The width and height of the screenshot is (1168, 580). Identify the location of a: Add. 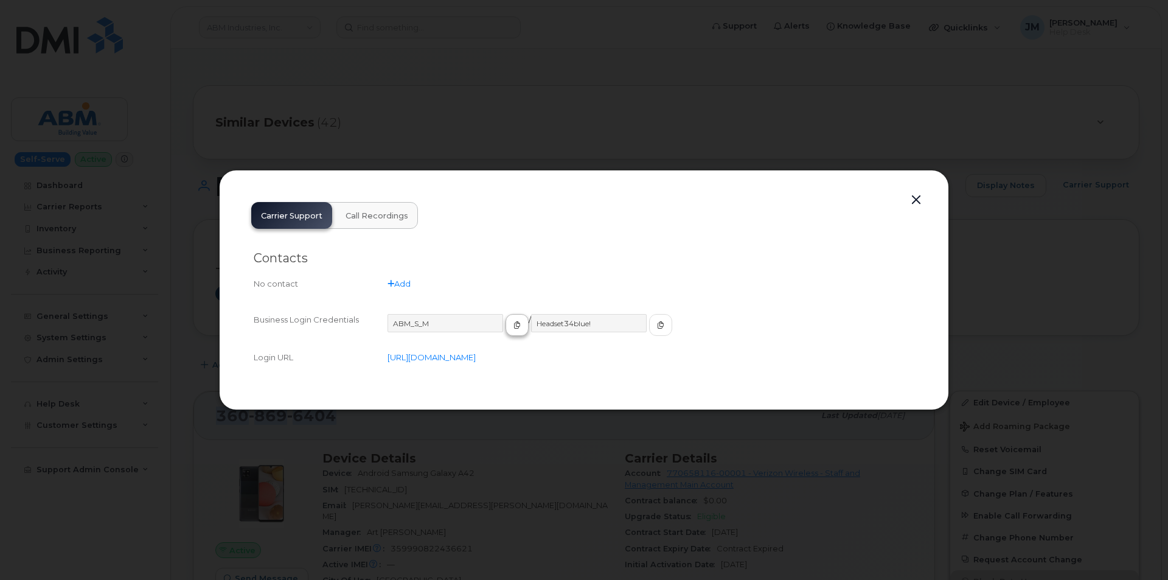
(399, 283).